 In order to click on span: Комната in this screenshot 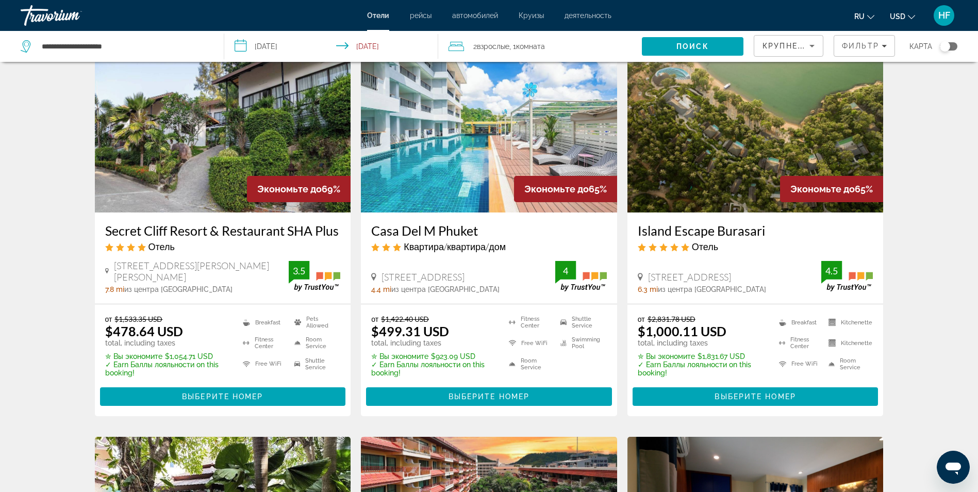, I will do `click(531, 46)`.